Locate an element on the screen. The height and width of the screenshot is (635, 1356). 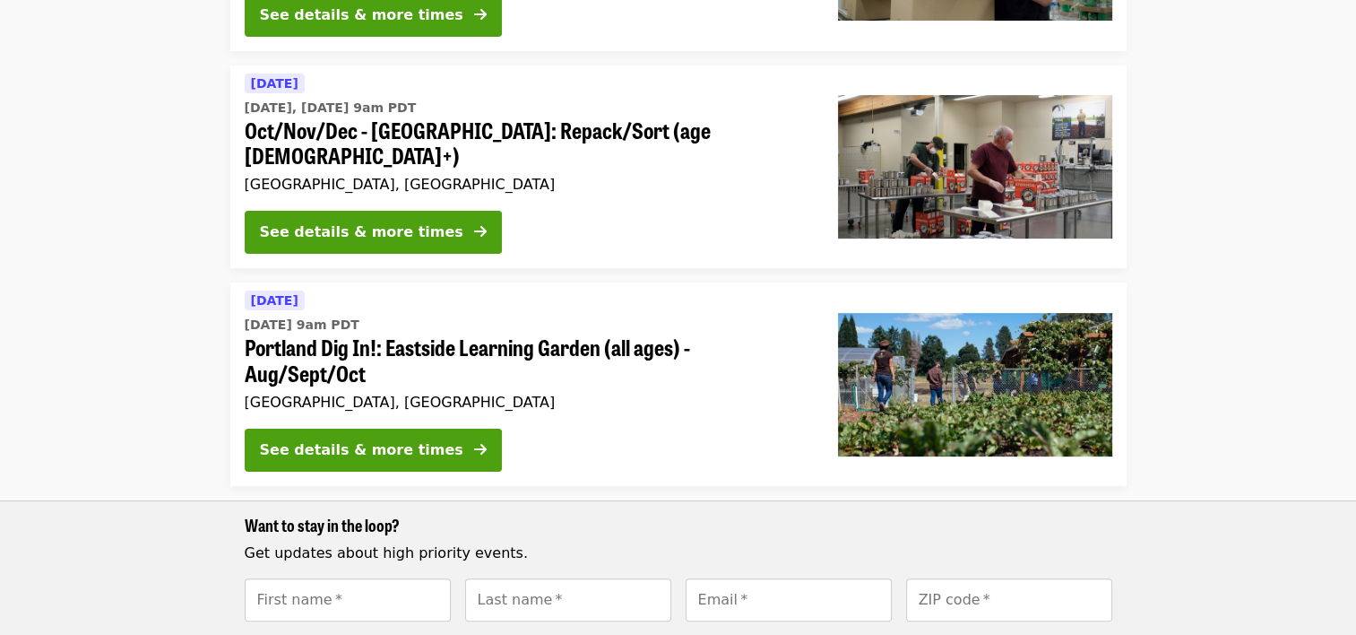
a: See details for "Oct/Nov/Dec - Portland: Repack/Sort (age 16+)" is located at coordinates (679, 167).